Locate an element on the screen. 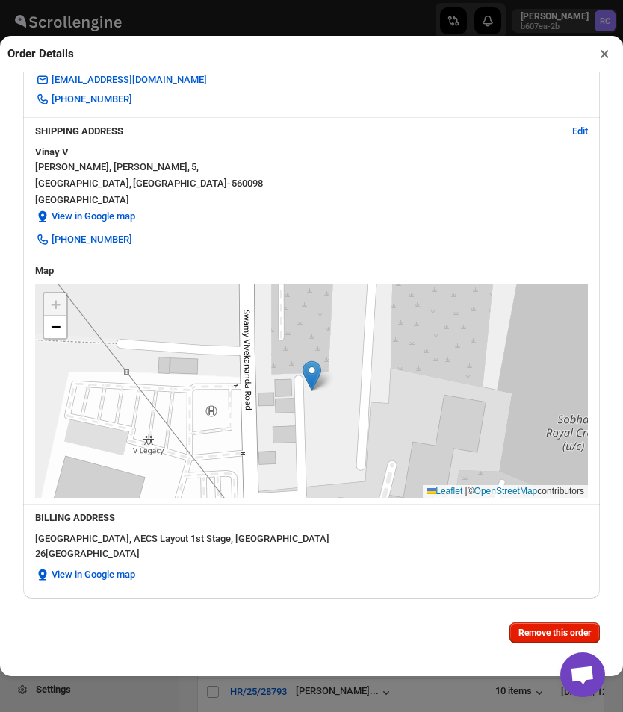  b: Vinay V is located at coordinates (52, 152).